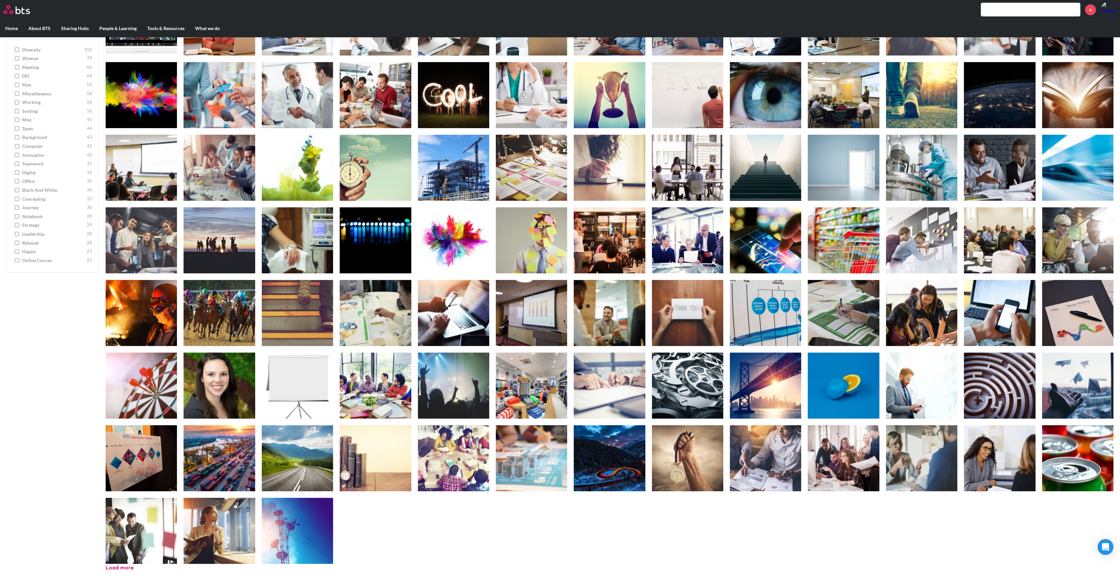 The width and height of the screenshot is (1120, 578). I want to click on span: miscellaneous, so click(53, 94).